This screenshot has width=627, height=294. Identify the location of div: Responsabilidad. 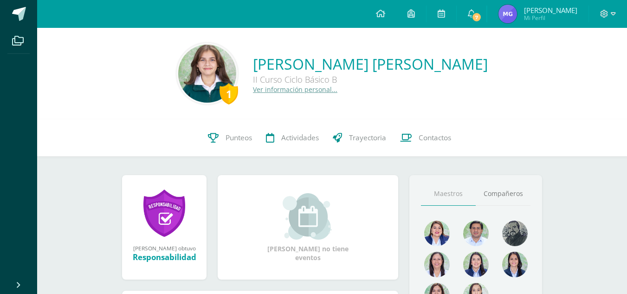
(164, 257).